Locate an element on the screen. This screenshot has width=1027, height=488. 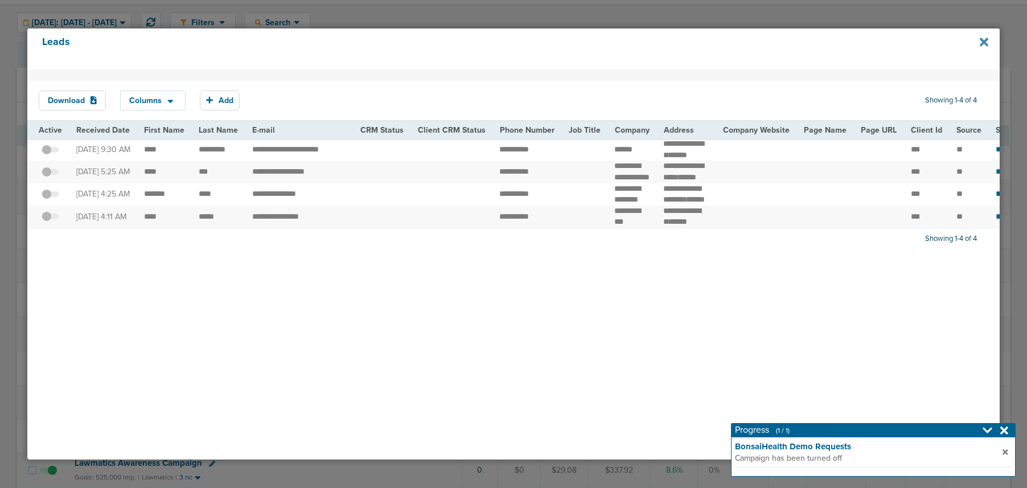
button: Add is located at coordinates (220, 100).